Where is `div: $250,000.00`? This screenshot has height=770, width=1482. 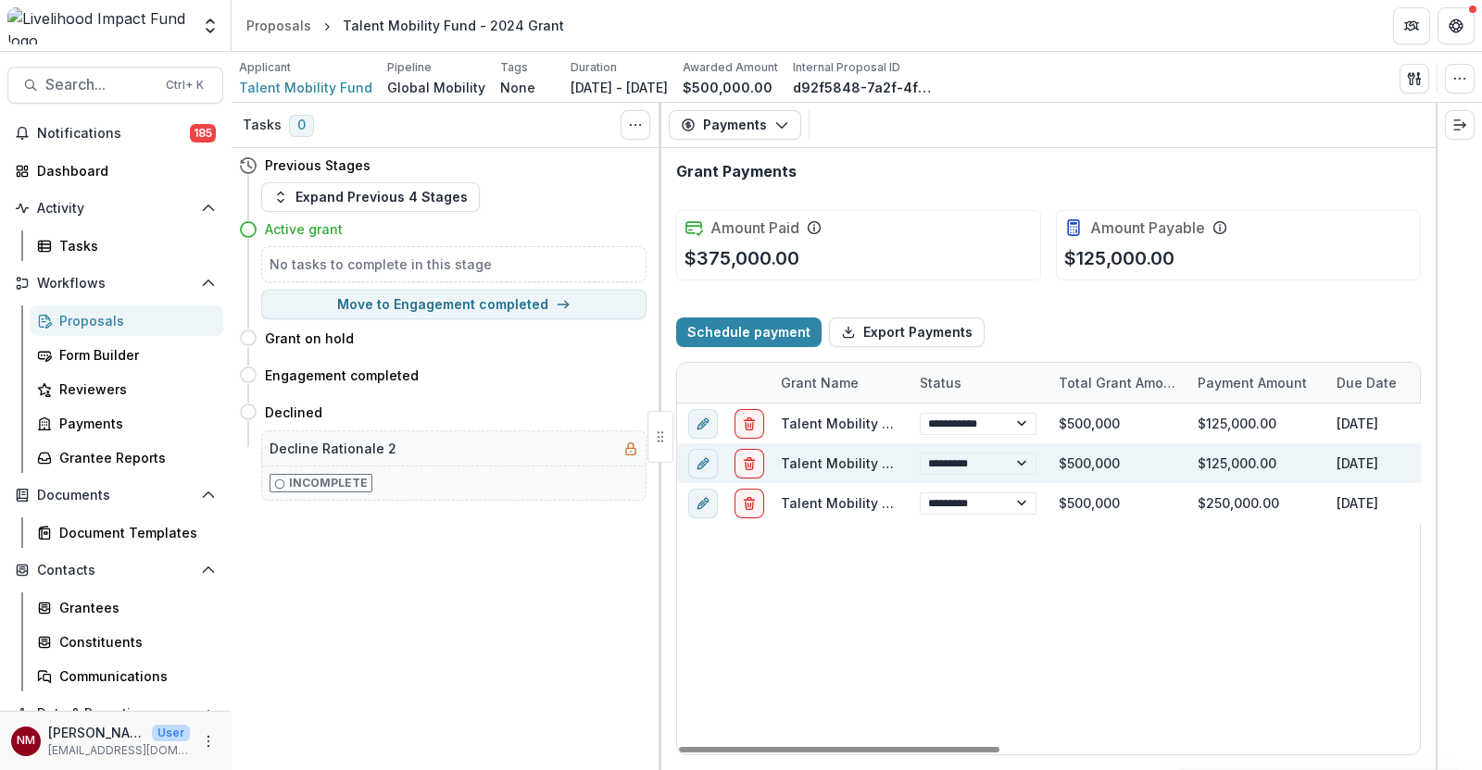 div: $250,000.00 is located at coordinates (1256, 503).